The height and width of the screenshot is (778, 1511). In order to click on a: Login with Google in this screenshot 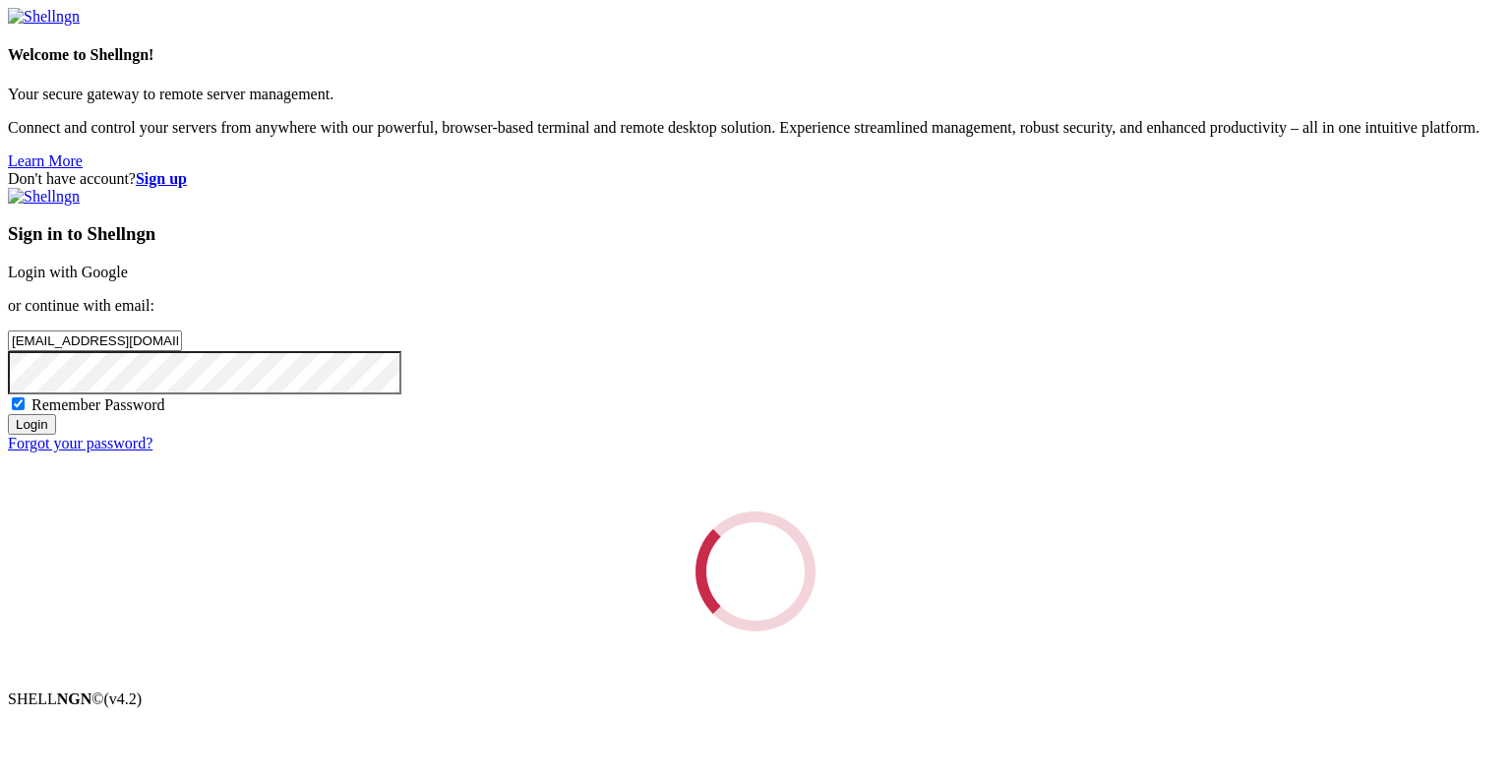, I will do `click(68, 272)`.